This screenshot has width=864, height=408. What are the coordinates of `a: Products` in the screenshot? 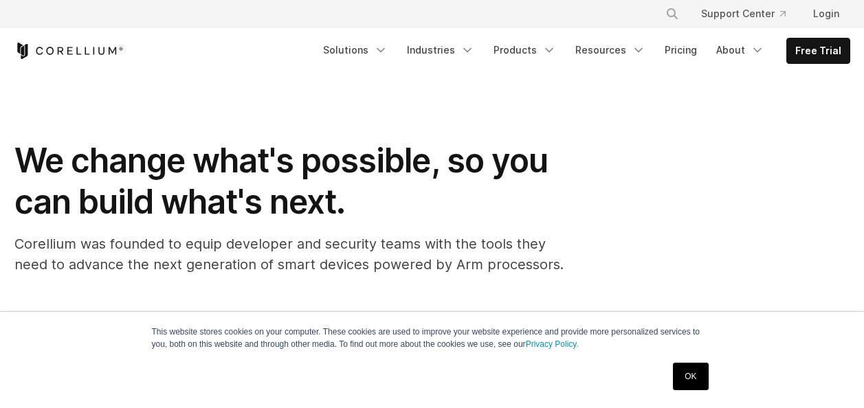 It's located at (524, 50).